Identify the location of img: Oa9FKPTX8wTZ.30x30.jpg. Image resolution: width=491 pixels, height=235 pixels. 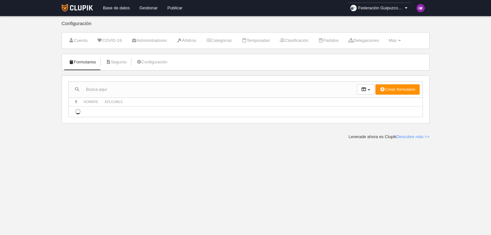
(353, 8).